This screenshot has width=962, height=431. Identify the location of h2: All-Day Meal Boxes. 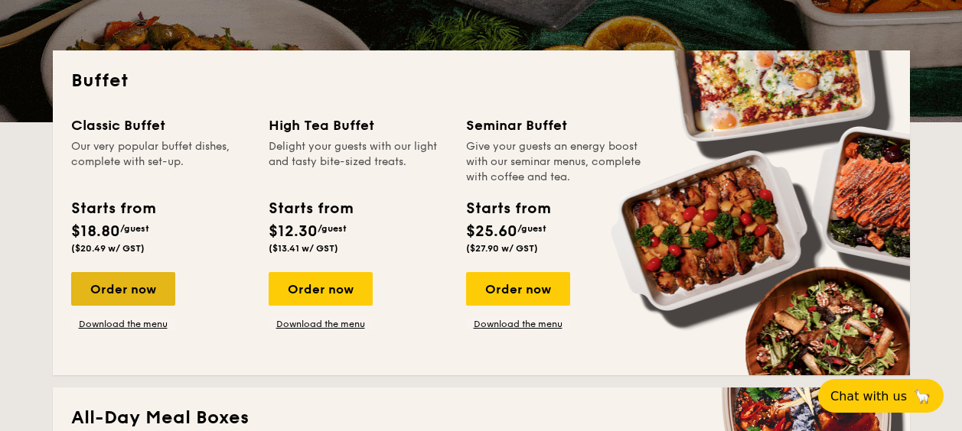
(481, 418).